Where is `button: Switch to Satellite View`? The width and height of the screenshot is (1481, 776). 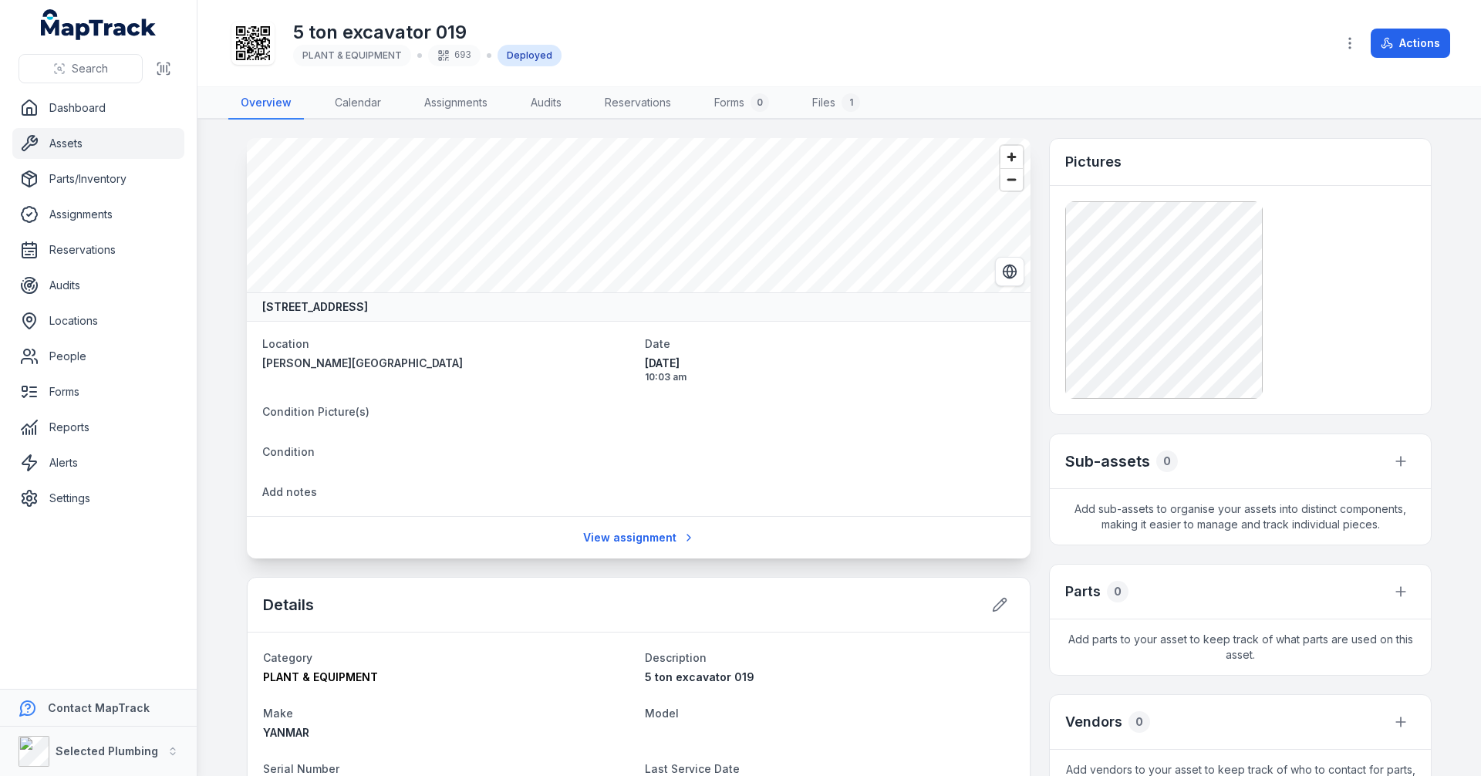 button: Switch to Satellite View is located at coordinates (1010, 272).